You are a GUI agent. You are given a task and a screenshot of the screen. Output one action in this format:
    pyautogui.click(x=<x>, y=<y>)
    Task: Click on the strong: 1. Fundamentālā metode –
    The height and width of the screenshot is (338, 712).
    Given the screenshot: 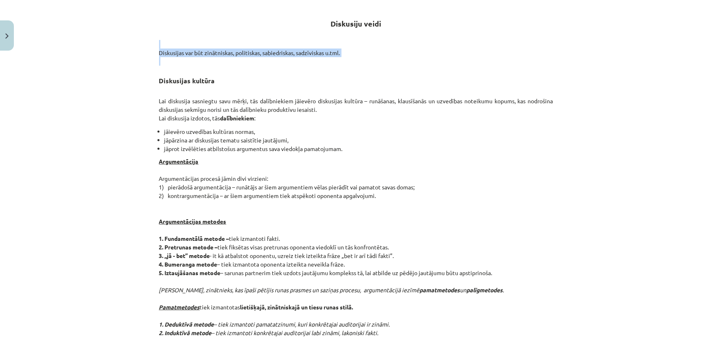 What is the action you would take?
    pyautogui.click(x=194, y=238)
    